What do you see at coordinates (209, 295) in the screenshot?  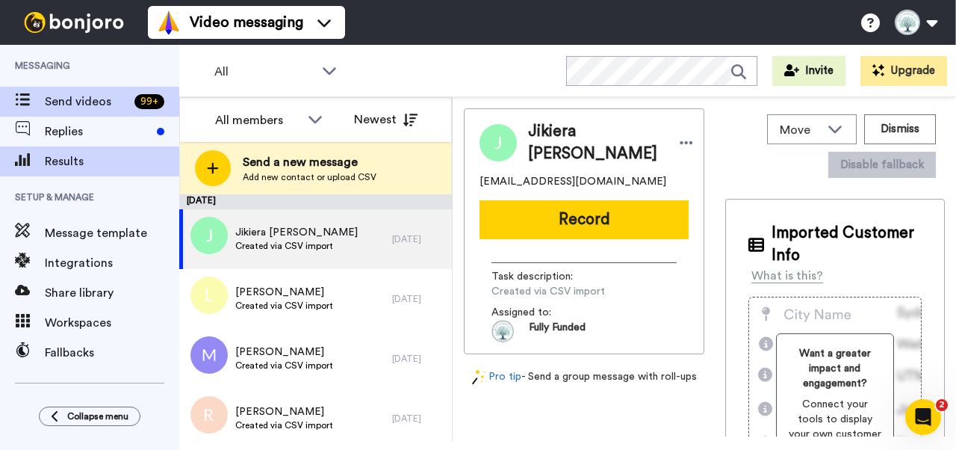 I see `img: l.png` at bounding box center [209, 295].